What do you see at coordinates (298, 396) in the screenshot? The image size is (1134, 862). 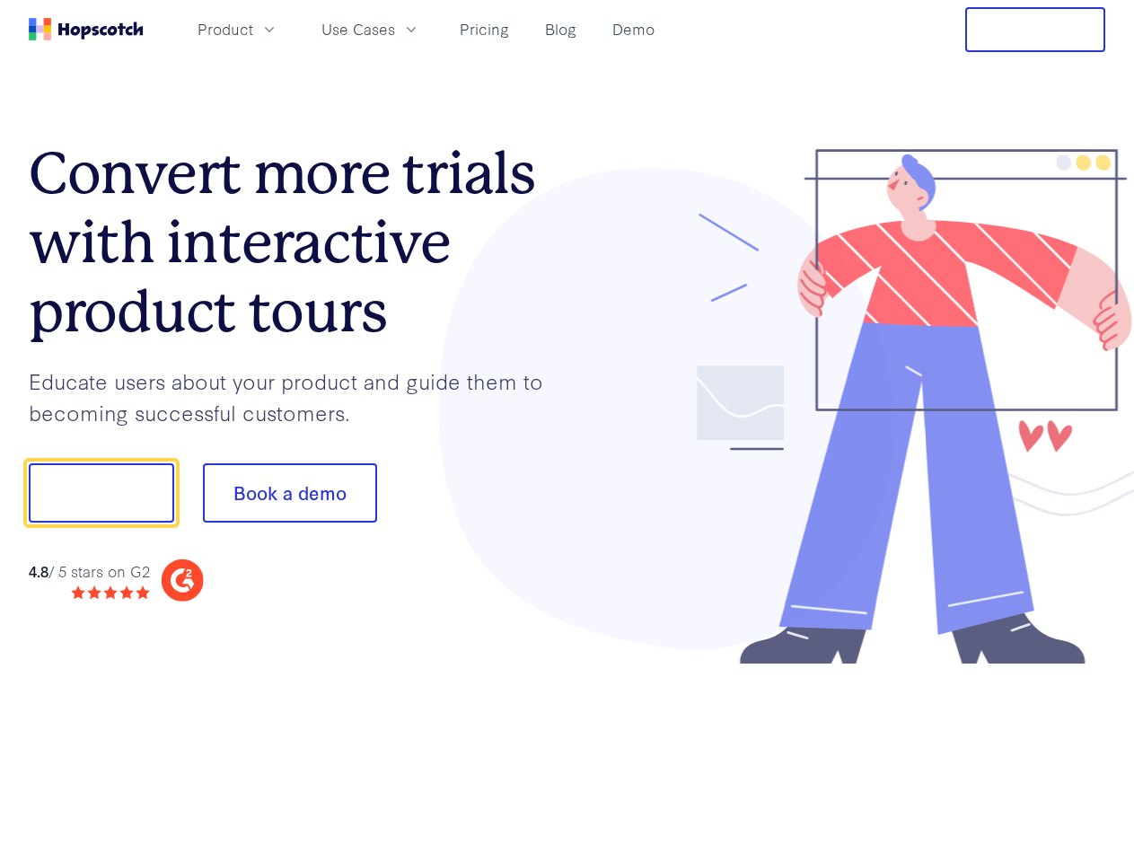 I see `p: Educate users about your product and guide them to becoming successful customers.` at bounding box center [298, 396].